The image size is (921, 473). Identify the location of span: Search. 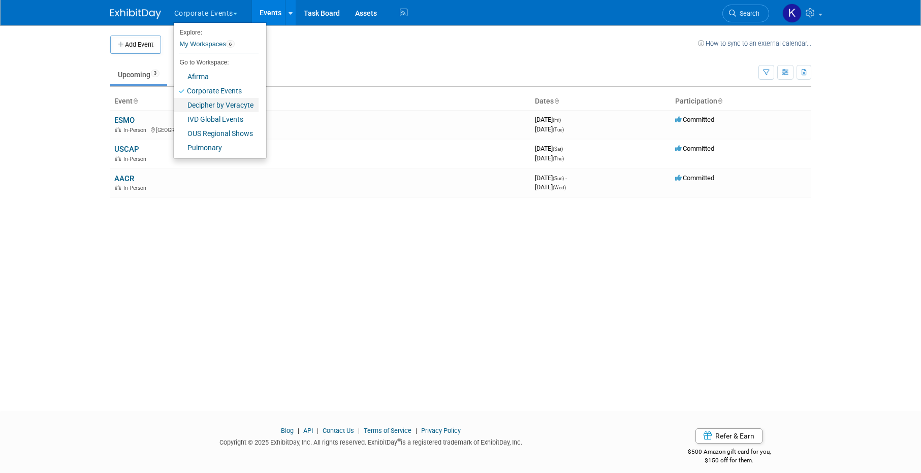
(747, 13).